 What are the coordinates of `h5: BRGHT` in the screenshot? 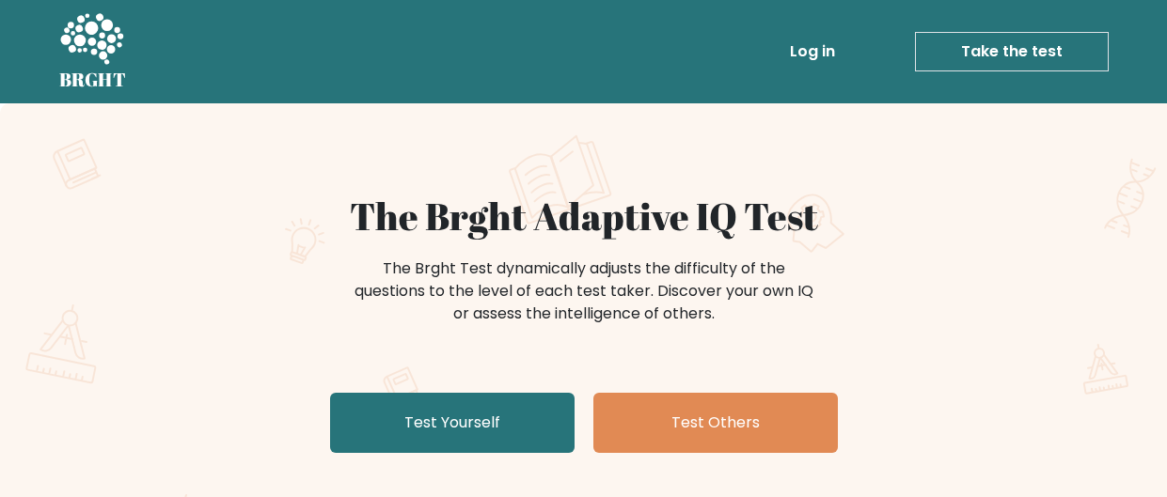 It's located at (93, 80).